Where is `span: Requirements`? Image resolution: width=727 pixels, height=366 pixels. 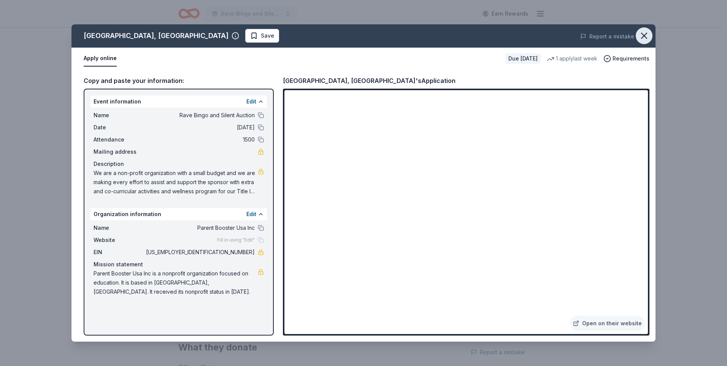 span: Requirements is located at coordinates (631, 59).